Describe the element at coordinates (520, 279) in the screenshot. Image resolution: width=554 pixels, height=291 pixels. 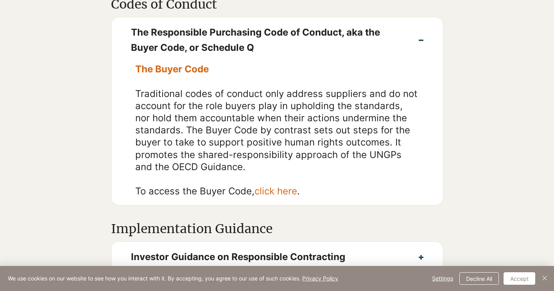
I see `button: Accept` at that location.